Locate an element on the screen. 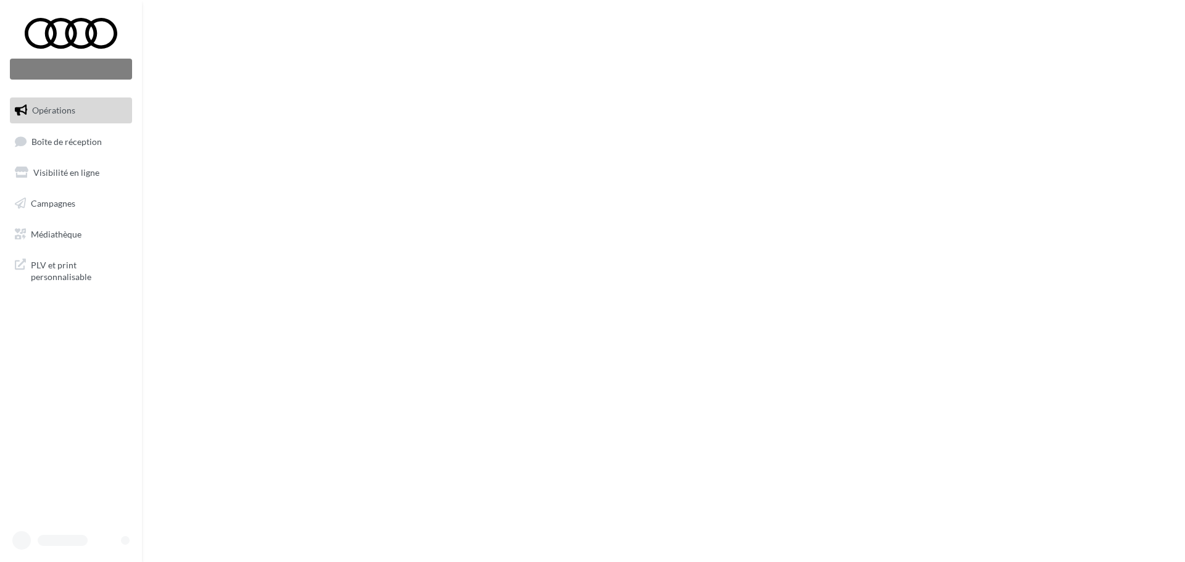 The height and width of the screenshot is (562, 1185). span: Boîte de réception is located at coordinates (67, 141).